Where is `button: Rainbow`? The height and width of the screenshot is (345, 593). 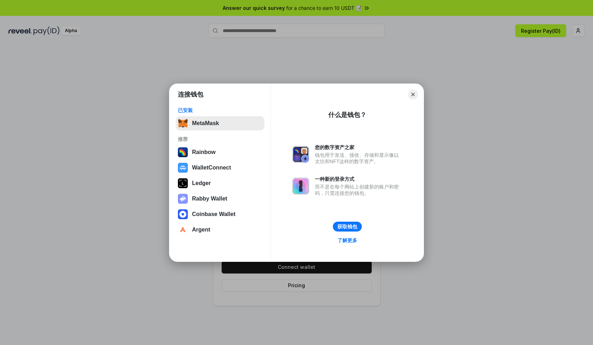 button: Rainbow is located at coordinates (220, 152).